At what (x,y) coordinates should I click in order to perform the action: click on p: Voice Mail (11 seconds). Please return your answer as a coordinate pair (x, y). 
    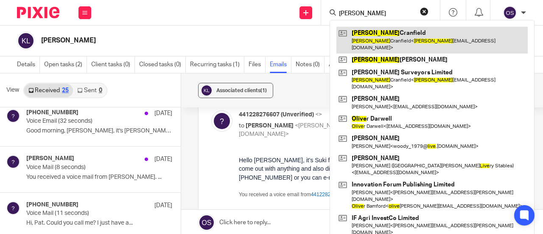
    Looking at the image, I should click on (84, 213).